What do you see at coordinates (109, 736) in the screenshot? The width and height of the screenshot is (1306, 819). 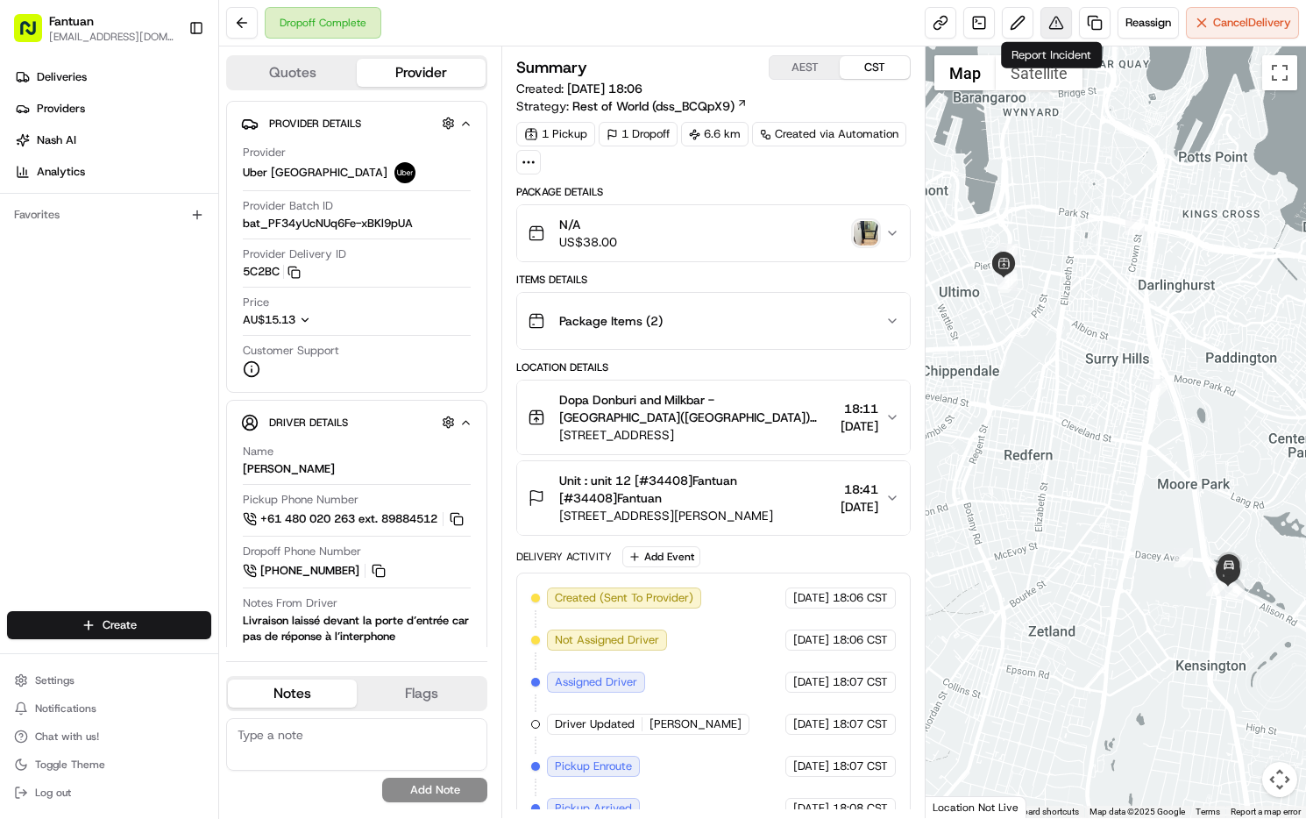 I see `button: Chat with us!` at bounding box center [109, 736].